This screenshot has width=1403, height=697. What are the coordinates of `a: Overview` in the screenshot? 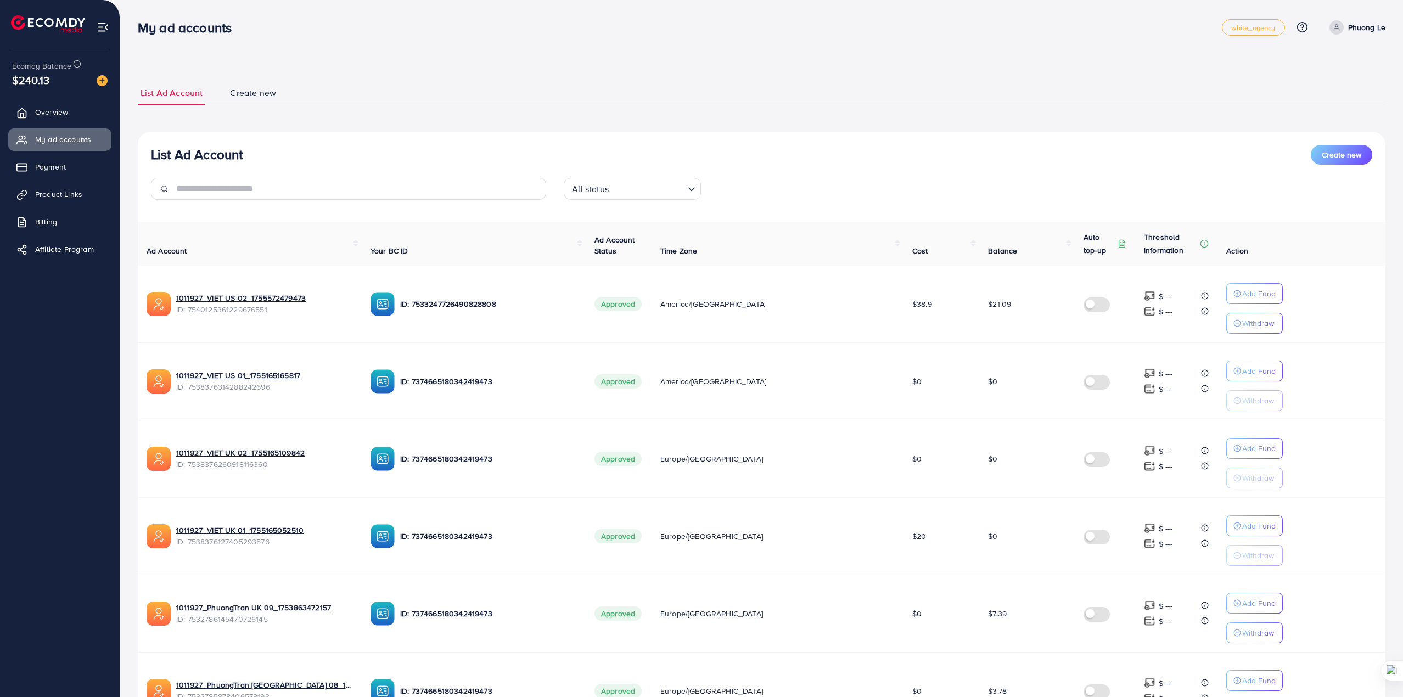 It's located at (60, 112).